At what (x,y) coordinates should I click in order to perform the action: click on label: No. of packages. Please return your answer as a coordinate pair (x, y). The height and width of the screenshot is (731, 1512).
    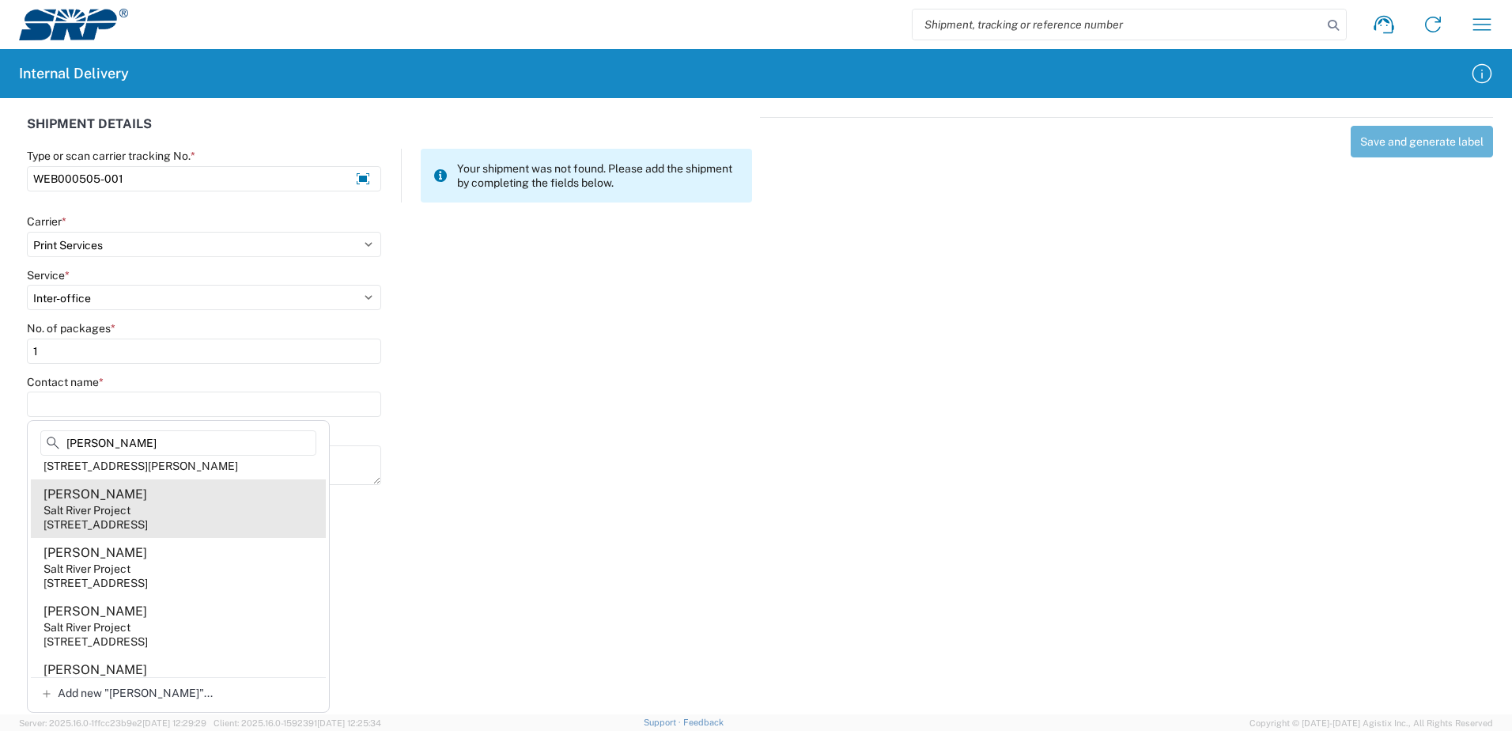
    Looking at the image, I should click on (71, 328).